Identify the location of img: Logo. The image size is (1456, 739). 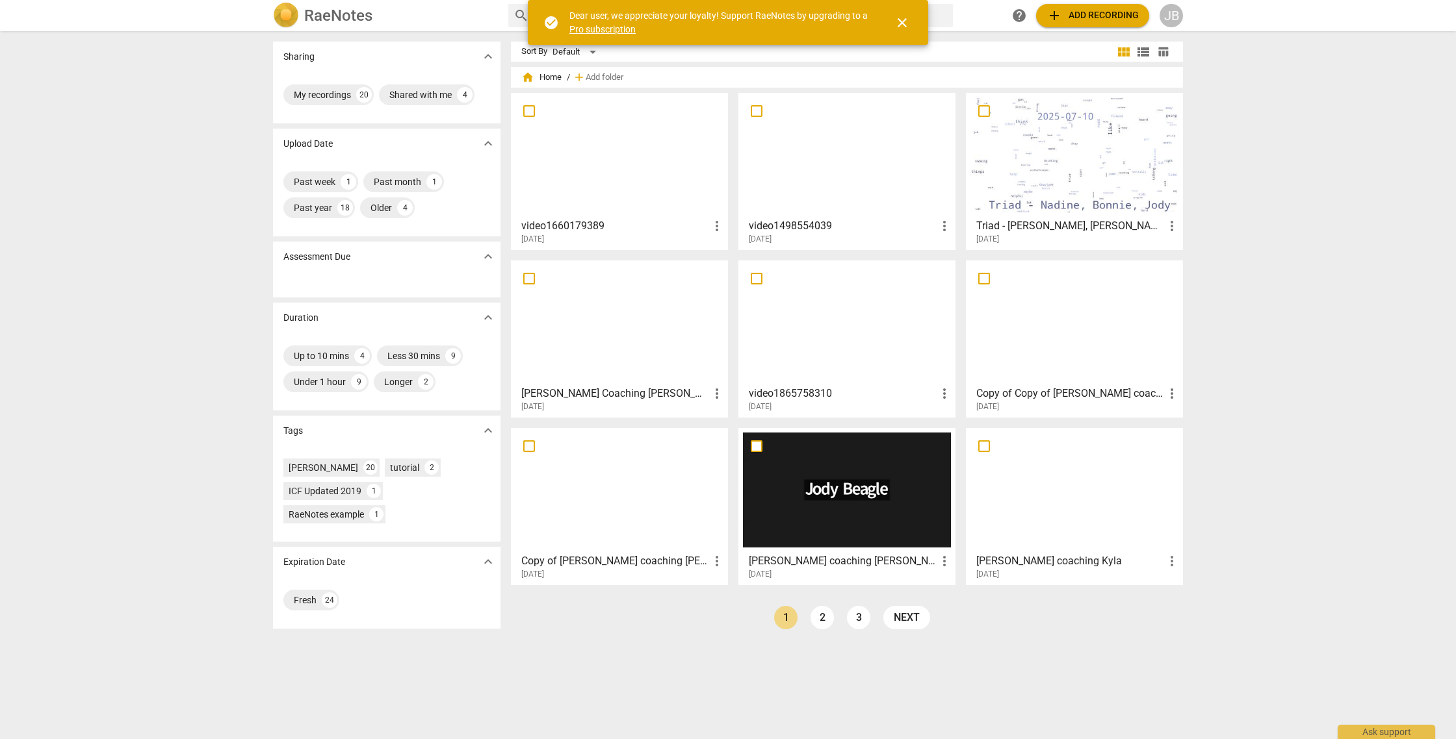
(286, 16).